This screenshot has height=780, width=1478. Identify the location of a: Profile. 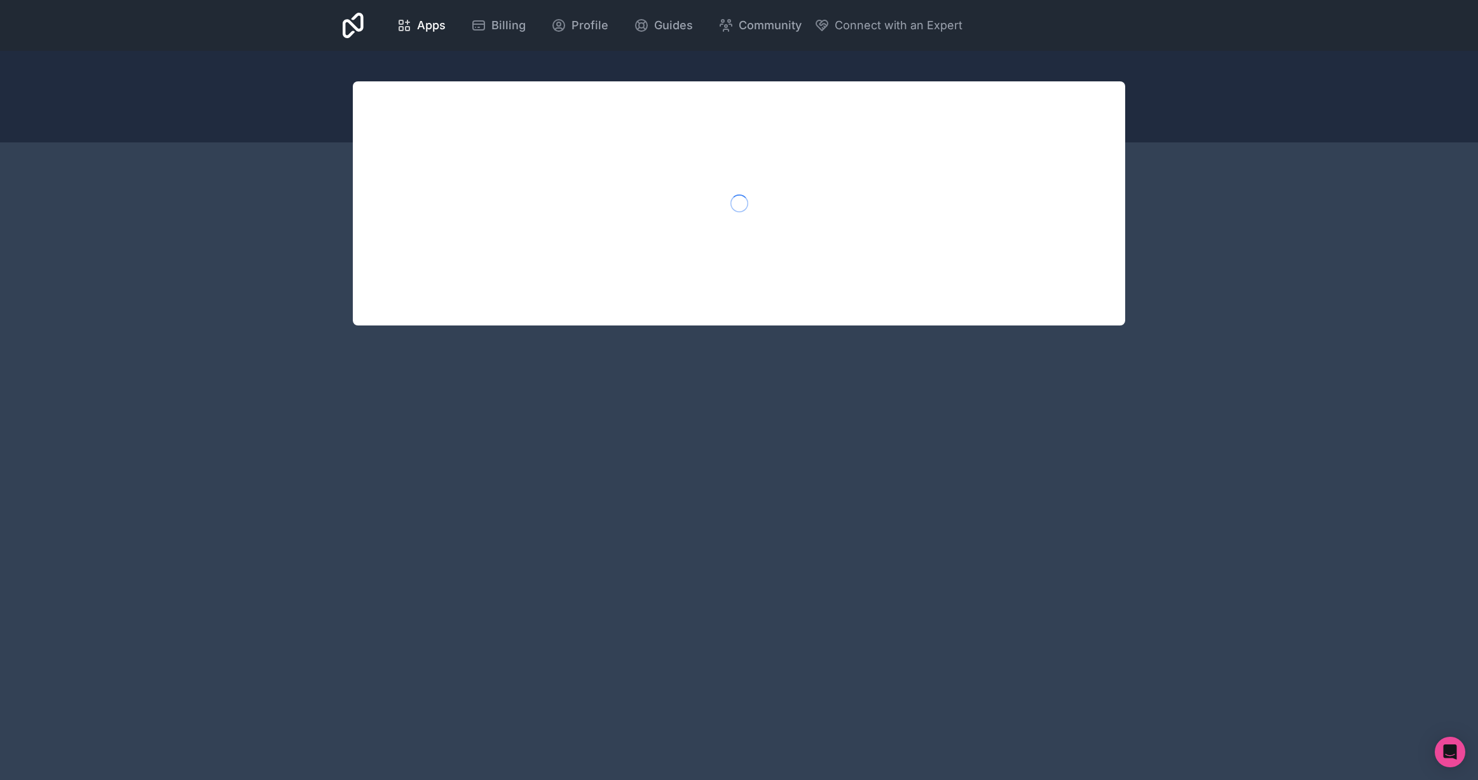
(580, 25).